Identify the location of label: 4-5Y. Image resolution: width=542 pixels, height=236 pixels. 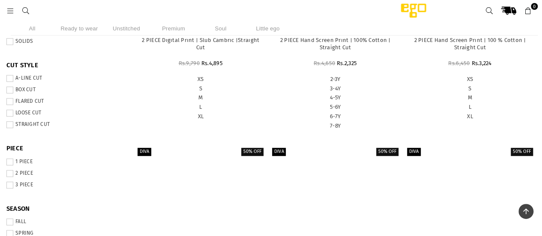
(335, 98).